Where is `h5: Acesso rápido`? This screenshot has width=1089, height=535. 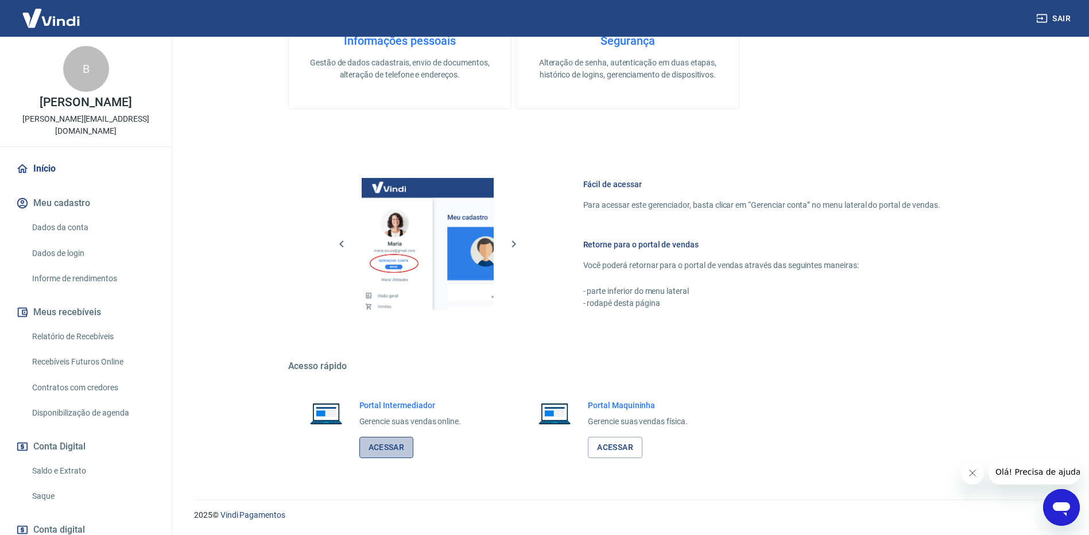 h5: Acesso rápido is located at coordinates (628, 366).